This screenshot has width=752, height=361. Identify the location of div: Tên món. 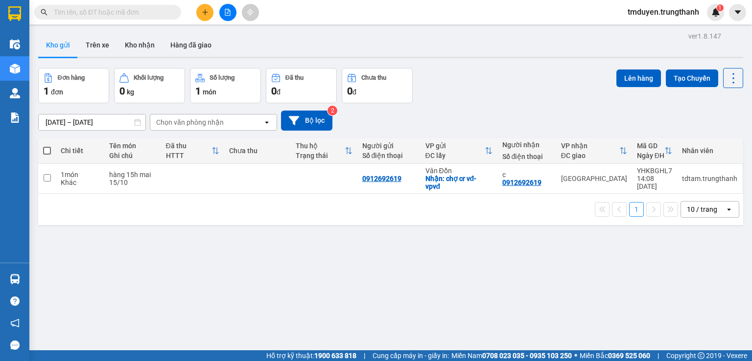
(132, 146).